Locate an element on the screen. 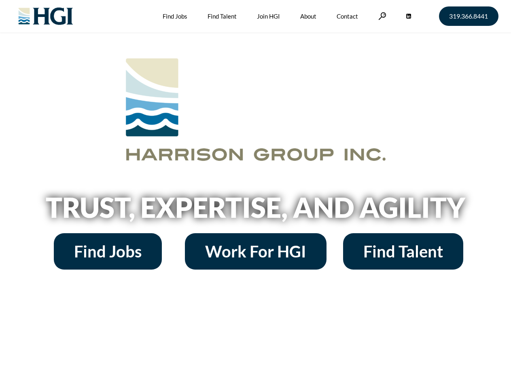 The width and height of the screenshot is (511, 388). a: Find Talent is located at coordinates (403, 252).